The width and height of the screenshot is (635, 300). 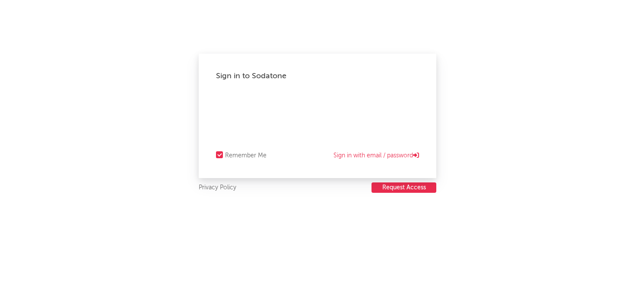 What do you see at coordinates (246, 155) in the screenshot?
I see `div: Remember Me` at bounding box center [246, 155].